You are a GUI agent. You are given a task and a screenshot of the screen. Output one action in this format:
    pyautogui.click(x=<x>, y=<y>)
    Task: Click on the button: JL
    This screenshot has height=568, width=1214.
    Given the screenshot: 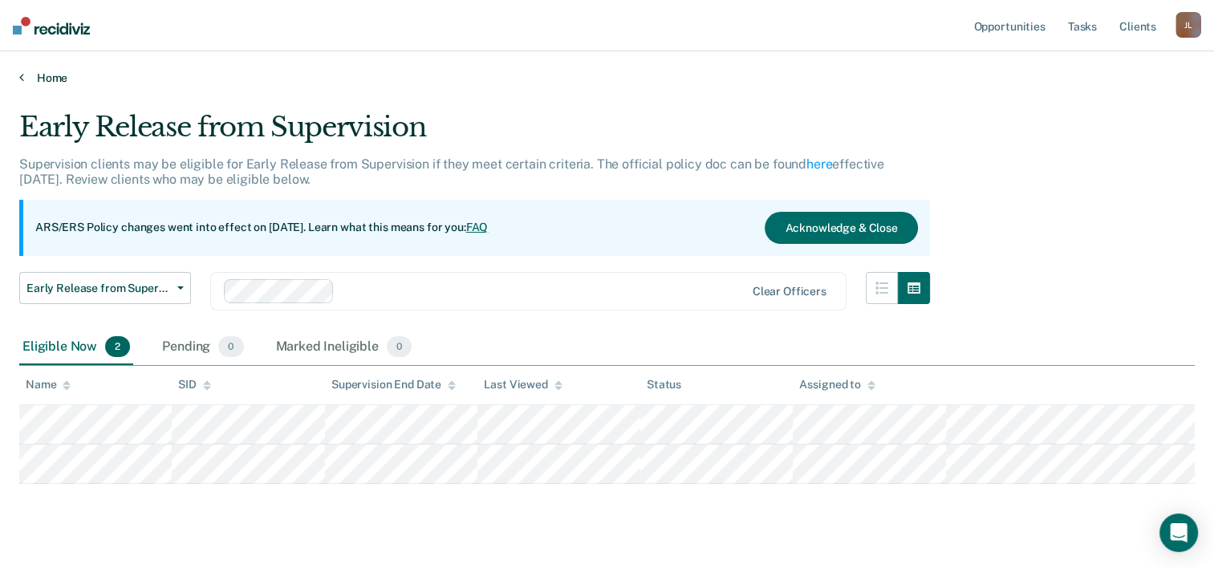 What is the action you would take?
    pyautogui.click(x=1189, y=25)
    